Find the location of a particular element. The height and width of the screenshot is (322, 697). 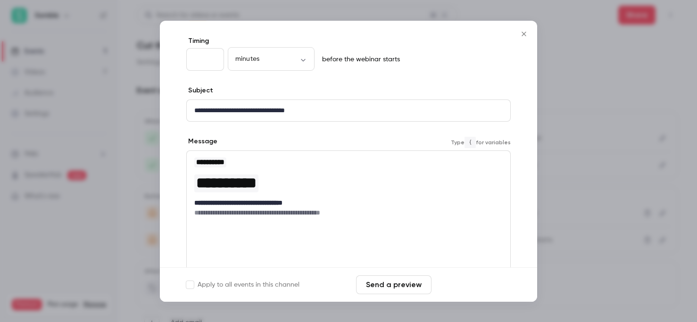

button: Save changes is located at coordinates (473, 285).